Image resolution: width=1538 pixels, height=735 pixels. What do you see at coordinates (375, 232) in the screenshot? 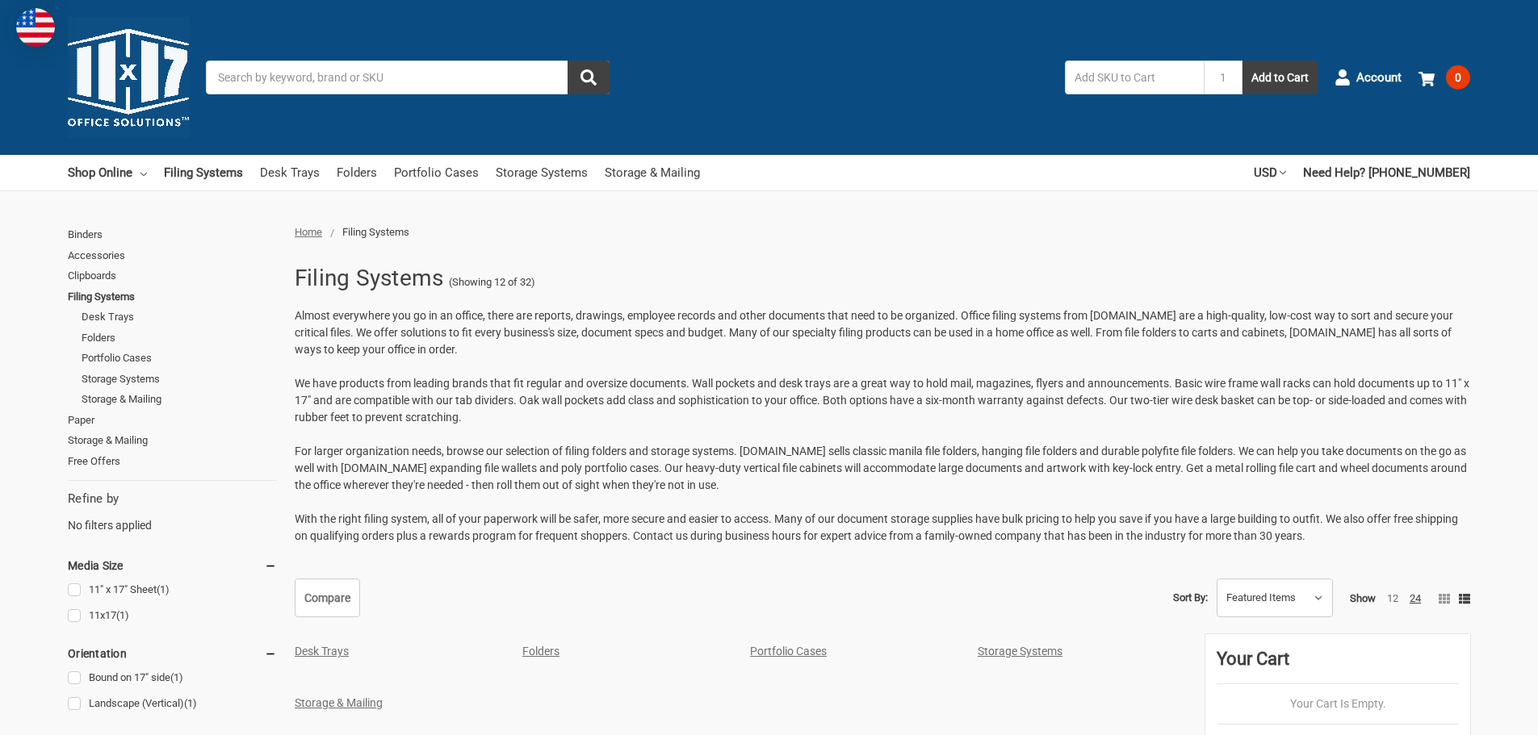
I see `span: Filing Systems` at bounding box center [375, 232].